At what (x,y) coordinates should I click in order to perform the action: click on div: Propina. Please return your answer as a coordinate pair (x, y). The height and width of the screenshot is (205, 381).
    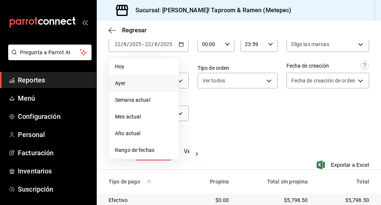
    Looking at the image, I should click on (211, 182).